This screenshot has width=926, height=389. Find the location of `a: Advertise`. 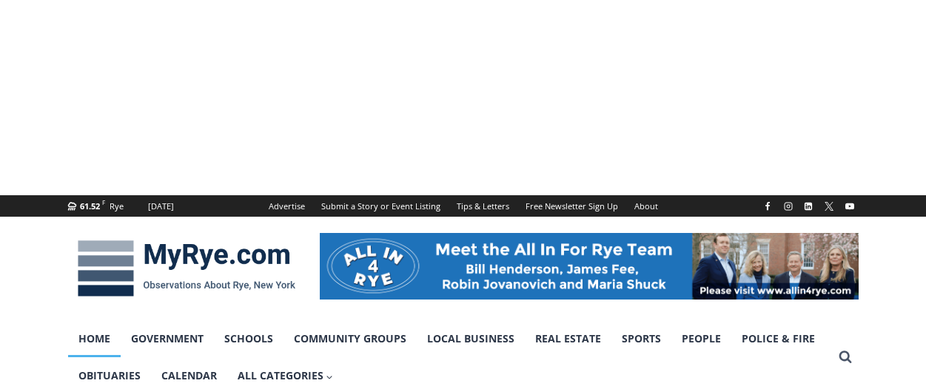

a: Advertise is located at coordinates (286, 206).